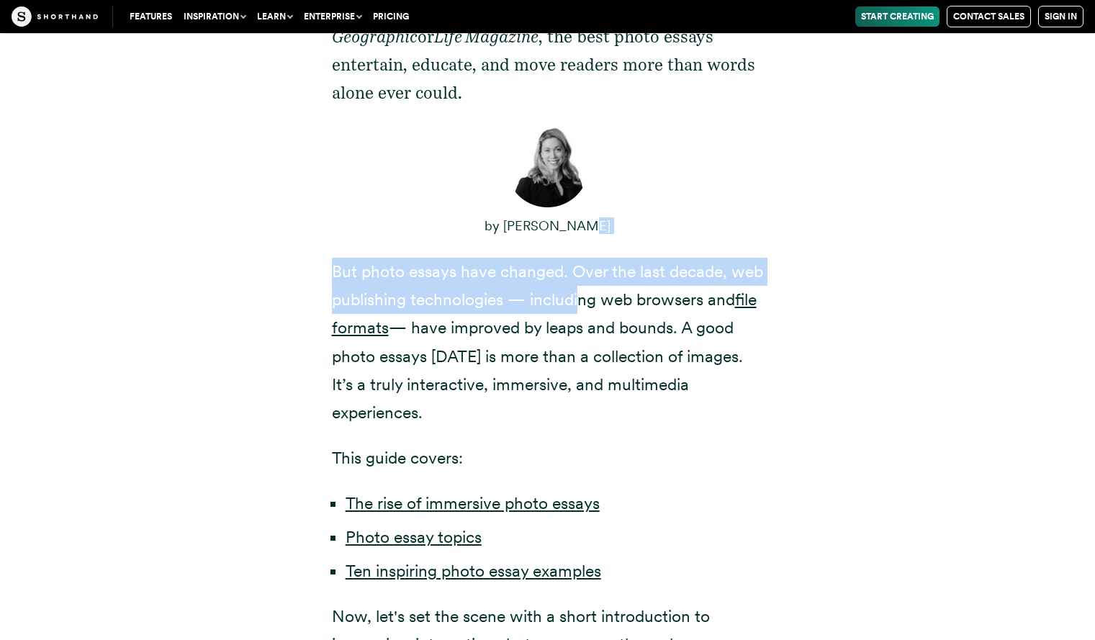 The width and height of the screenshot is (1095, 640). I want to click on button: Inspiration, so click(215, 17).